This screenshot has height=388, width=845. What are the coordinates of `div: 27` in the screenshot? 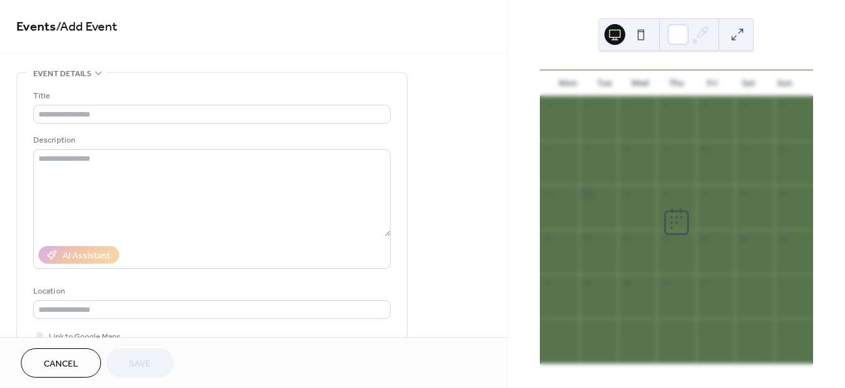 It's located at (548, 283).